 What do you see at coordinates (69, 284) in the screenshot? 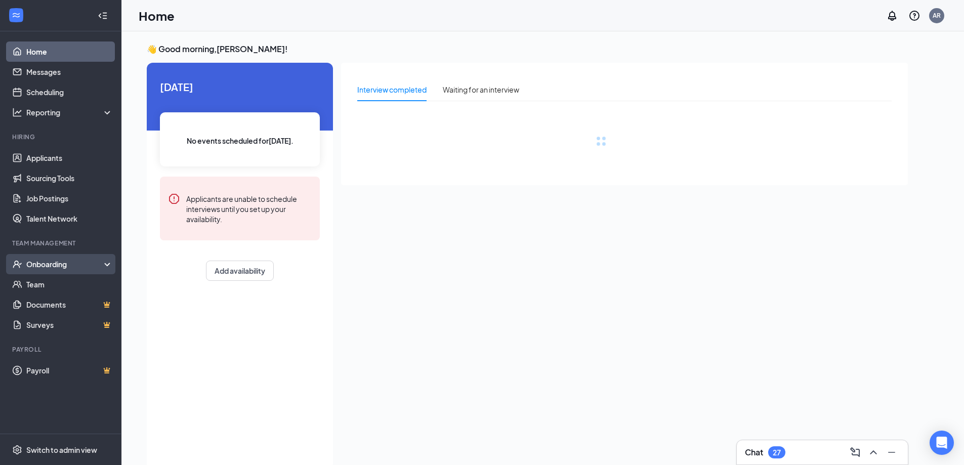
I see `a: Team` at bounding box center [69, 284].